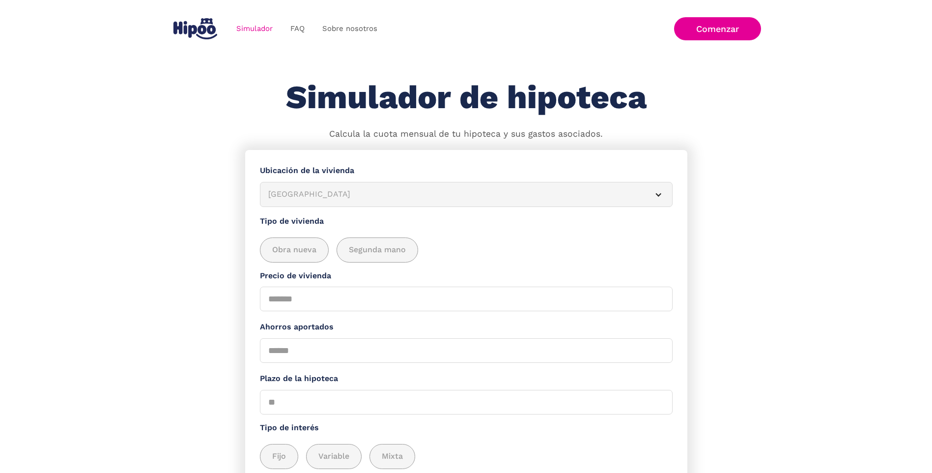 The width and height of the screenshot is (932, 473). I want to click on span: Fijo, so click(279, 456).